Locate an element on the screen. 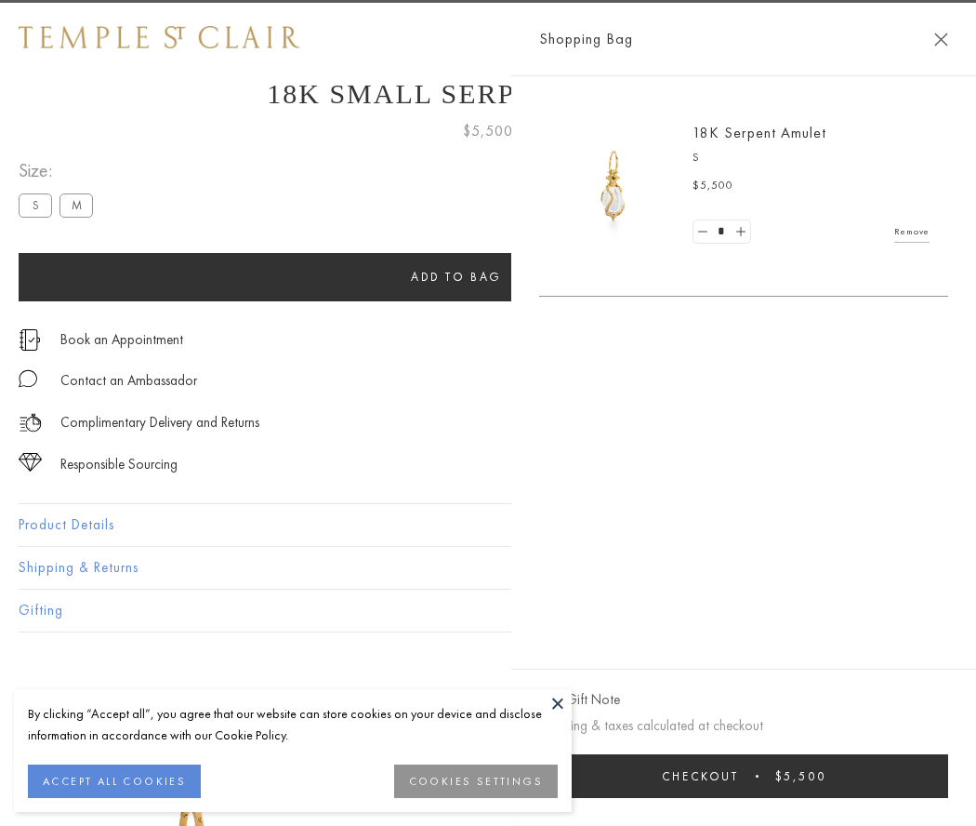 Image resolution: width=976 pixels, height=826 pixels. p: Shipping & taxes calculated at checkout is located at coordinates (744, 725).